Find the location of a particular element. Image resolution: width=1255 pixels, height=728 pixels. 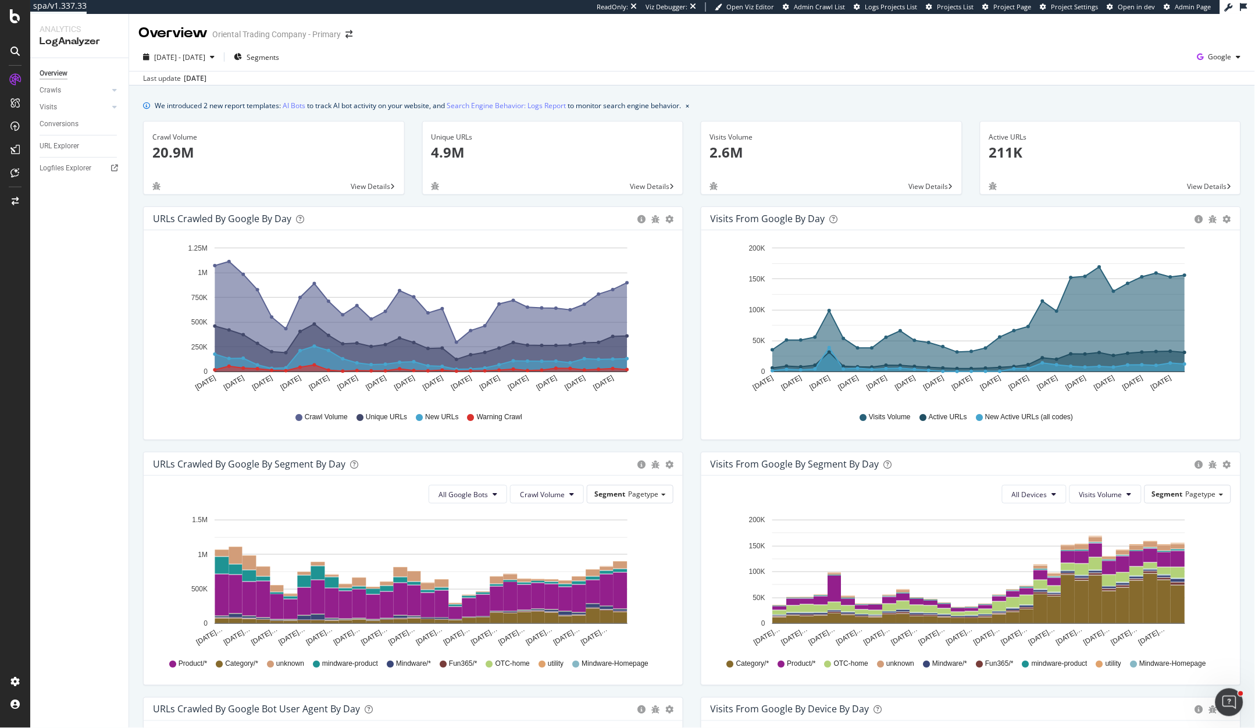

span: Admin Page is located at coordinates (1193, 6).